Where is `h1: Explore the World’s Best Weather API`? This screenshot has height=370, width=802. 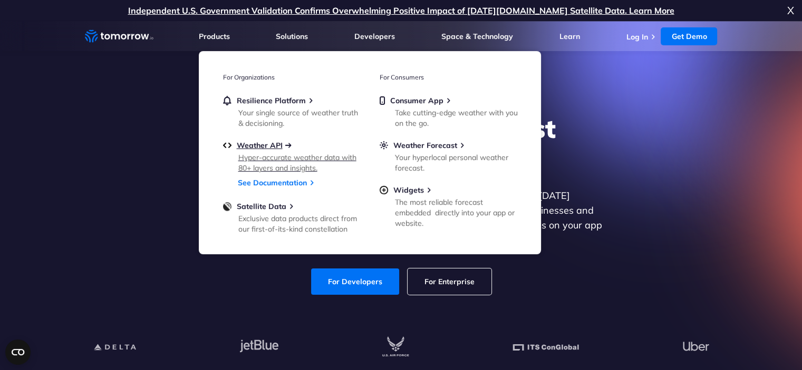 h1: Explore the World’s Best Weather API is located at coordinates (401, 144).